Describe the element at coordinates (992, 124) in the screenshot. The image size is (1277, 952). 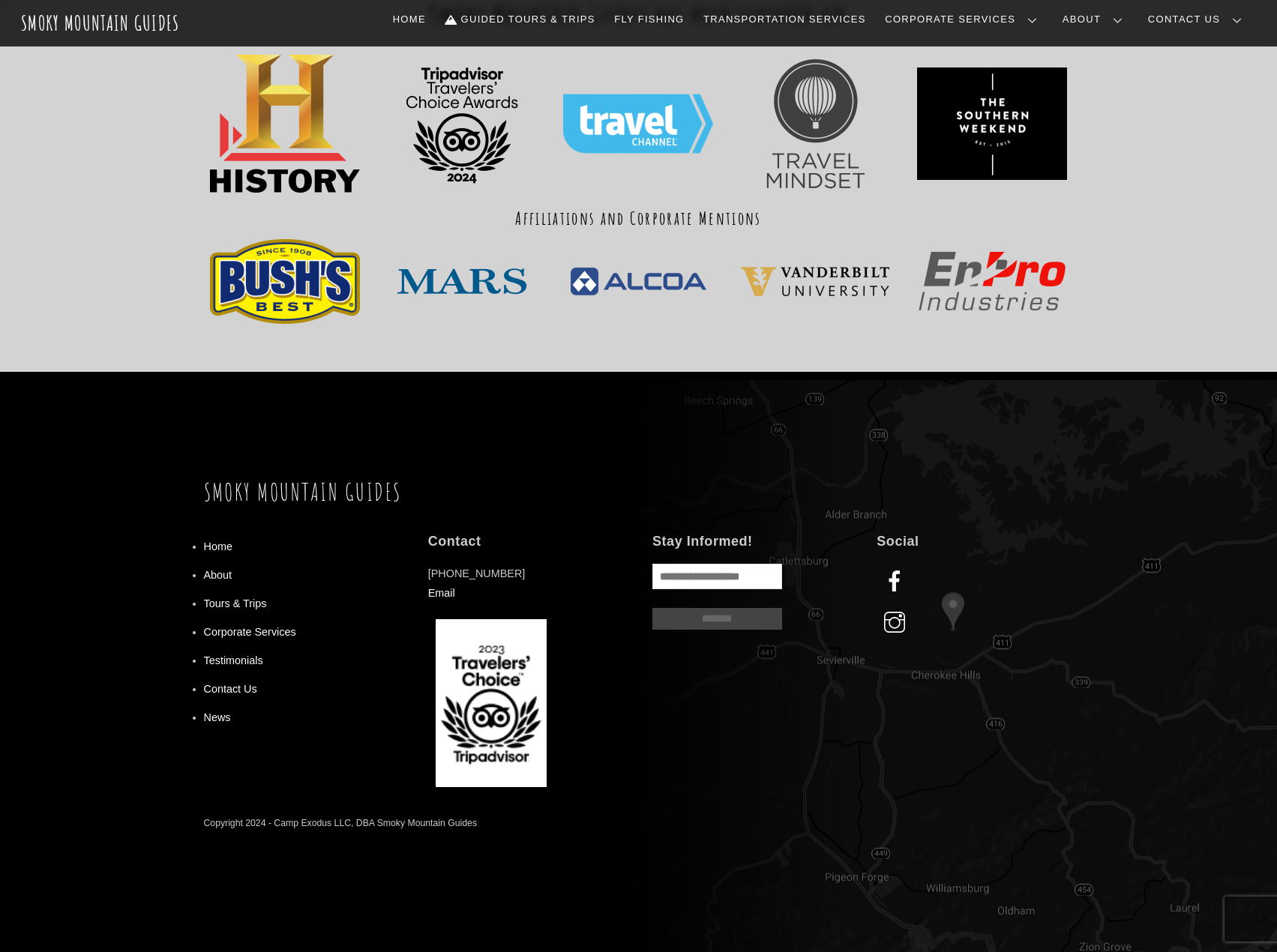
I see `img: ece09f7c36744c8fa1a1437cfc0e485a-hd` at that location.